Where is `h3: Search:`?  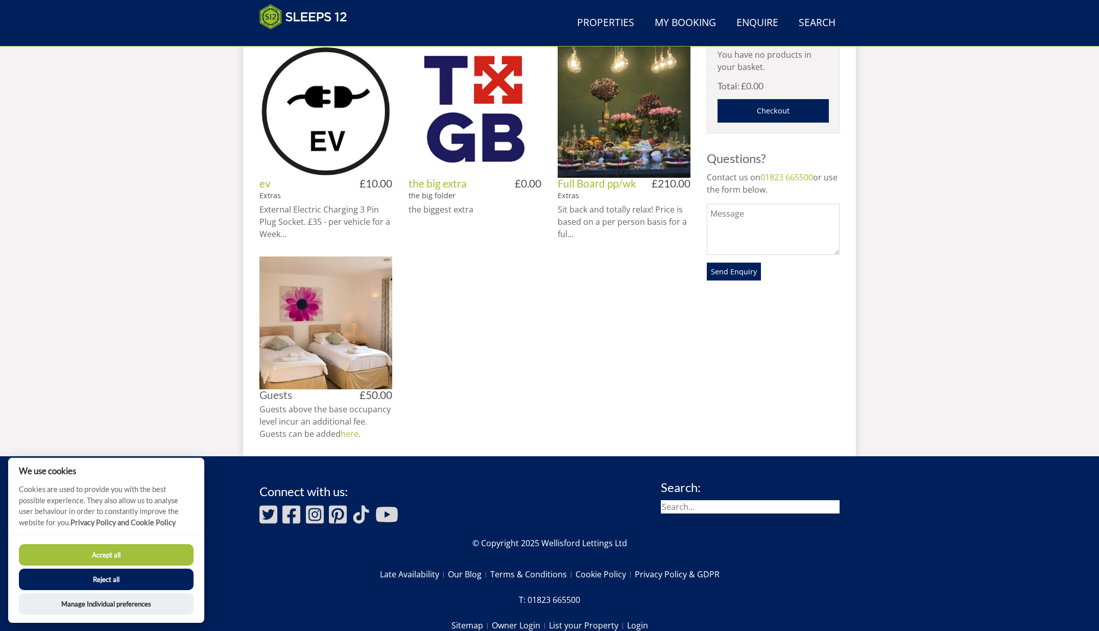
h3: Search: is located at coordinates (750, 487).